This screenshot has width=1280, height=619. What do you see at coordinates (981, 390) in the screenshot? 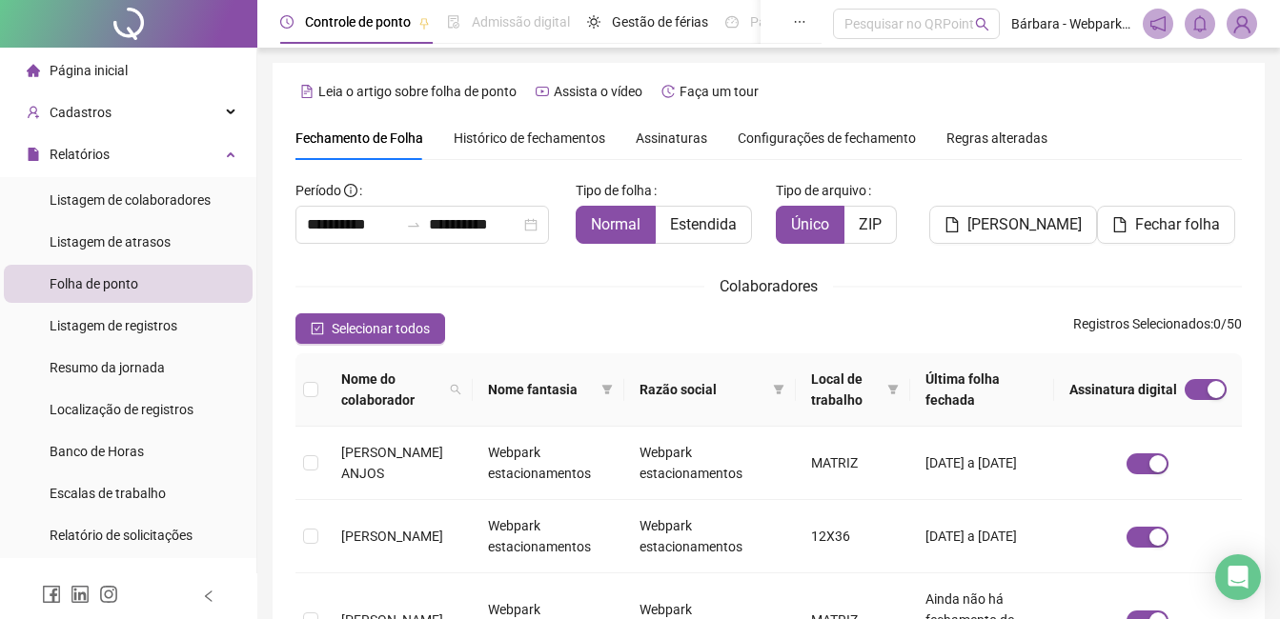
I see `th: Última folha fechada` at bounding box center [981, 390].